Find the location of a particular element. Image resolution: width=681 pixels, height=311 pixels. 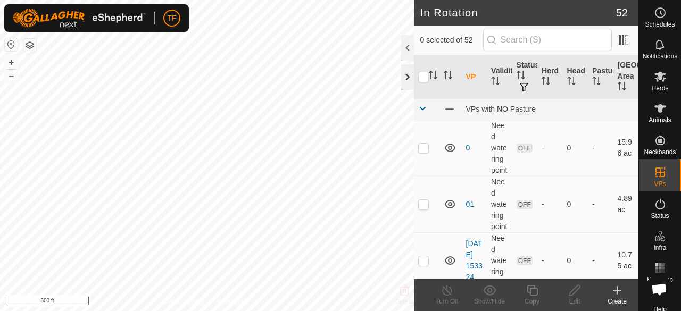

span: Heatmap is located at coordinates (660, 280).